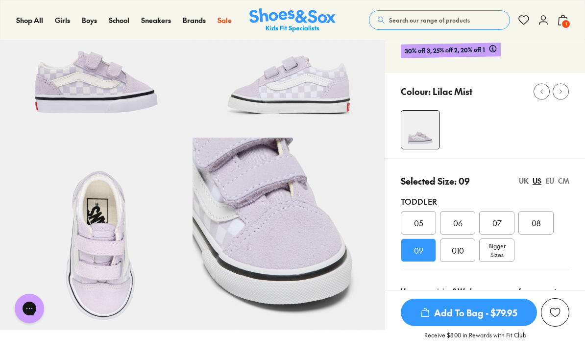  What do you see at coordinates (429, 20) in the screenshot?
I see `span: Search our range of products` at bounding box center [429, 20].